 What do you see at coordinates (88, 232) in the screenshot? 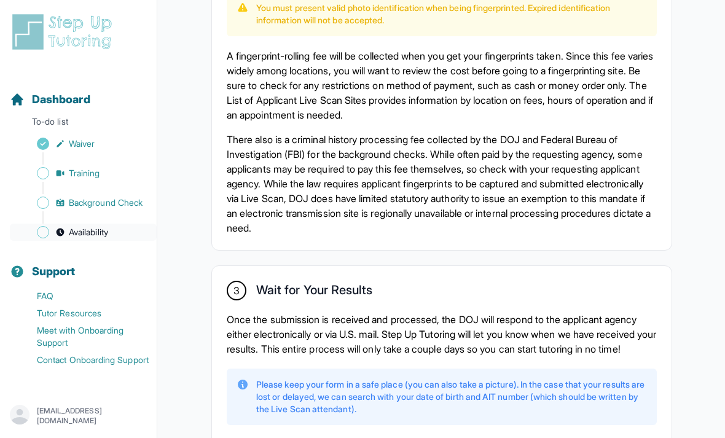
I see `span: Availability` at bounding box center [88, 232].